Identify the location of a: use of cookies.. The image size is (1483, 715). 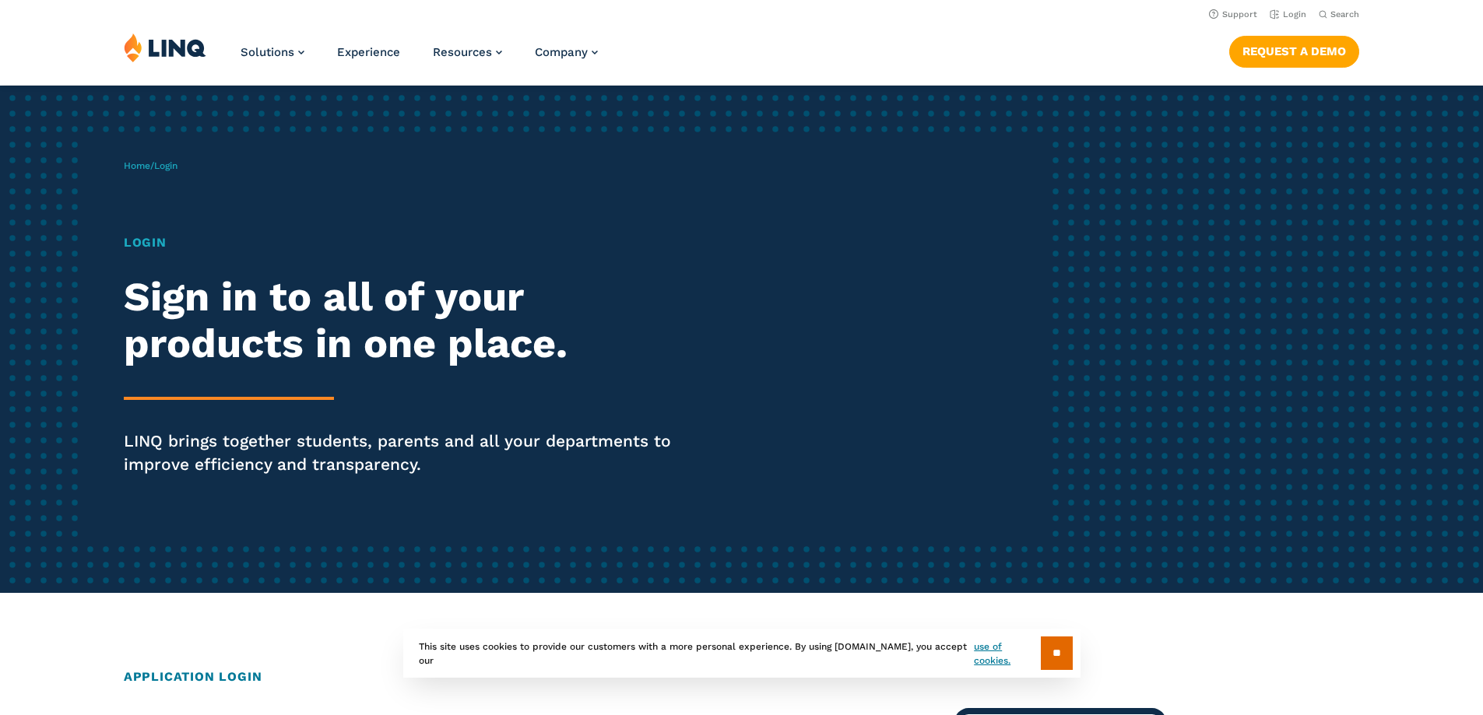
(1006, 654).